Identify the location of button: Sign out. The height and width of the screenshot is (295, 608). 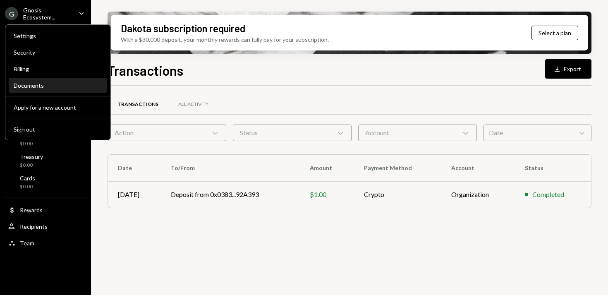
(58, 129).